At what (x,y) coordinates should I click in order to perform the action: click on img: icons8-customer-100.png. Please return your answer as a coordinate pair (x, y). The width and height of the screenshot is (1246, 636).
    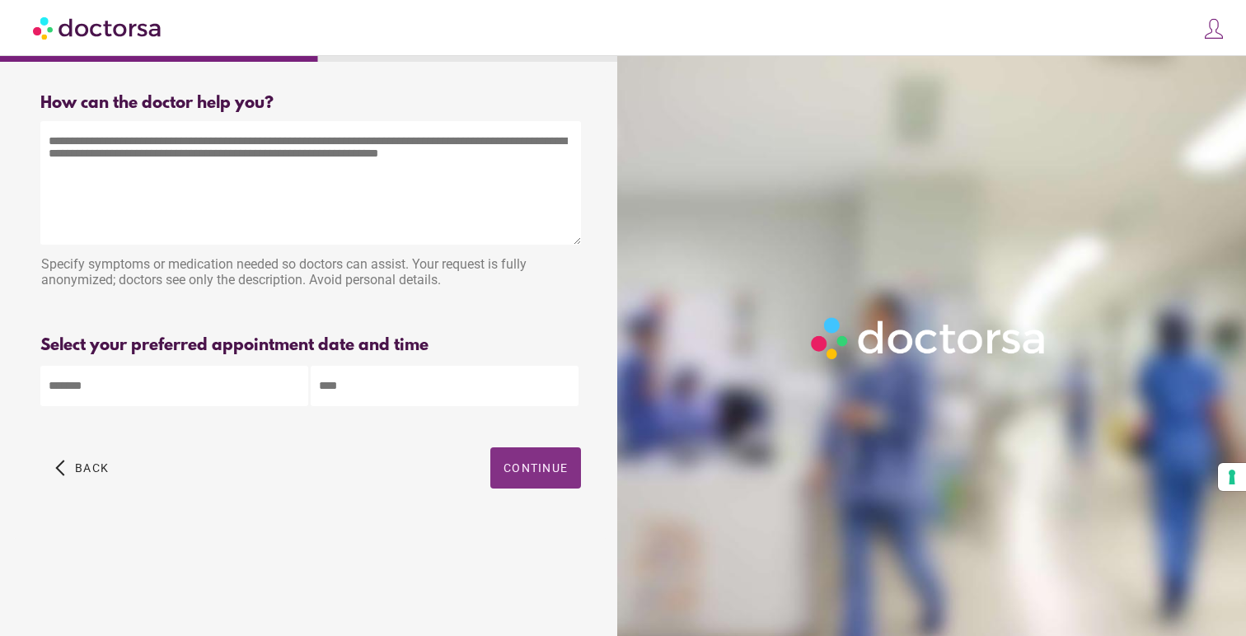
    Looking at the image, I should click on (1214, 29).